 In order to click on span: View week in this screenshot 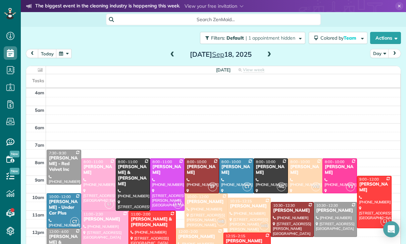, I will do `click(254, 70)`.